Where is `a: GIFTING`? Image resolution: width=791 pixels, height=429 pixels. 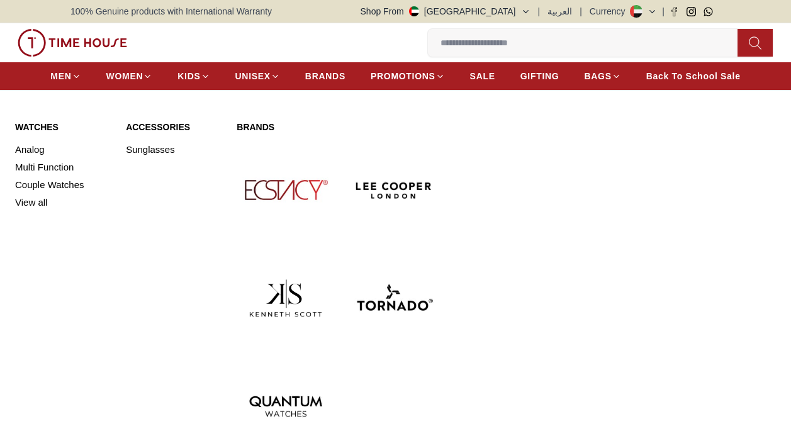
a: GIFTING is located at coordinates (540, 76).